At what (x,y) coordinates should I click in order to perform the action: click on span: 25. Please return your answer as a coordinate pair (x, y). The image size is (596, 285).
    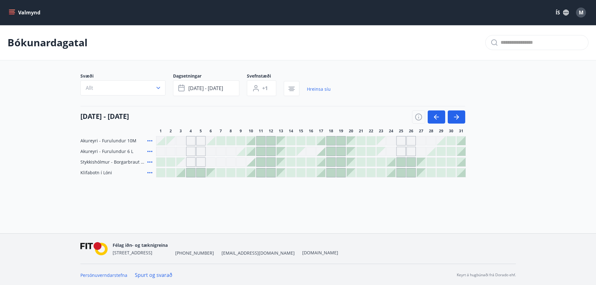
    Looking at the image, I should click on (401, 131).